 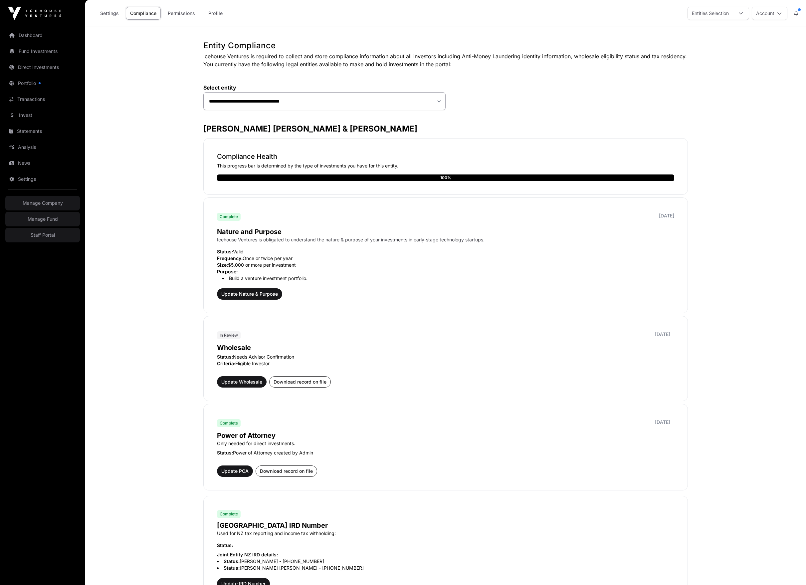 I want to click on a: Update Wholesale, so click(x=242, y=382).